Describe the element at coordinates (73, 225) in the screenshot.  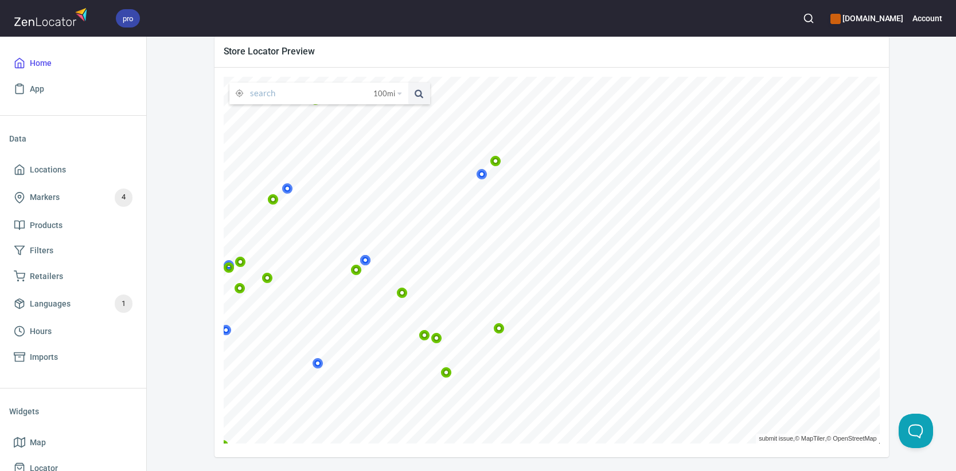
I see `a: Products` at that location.